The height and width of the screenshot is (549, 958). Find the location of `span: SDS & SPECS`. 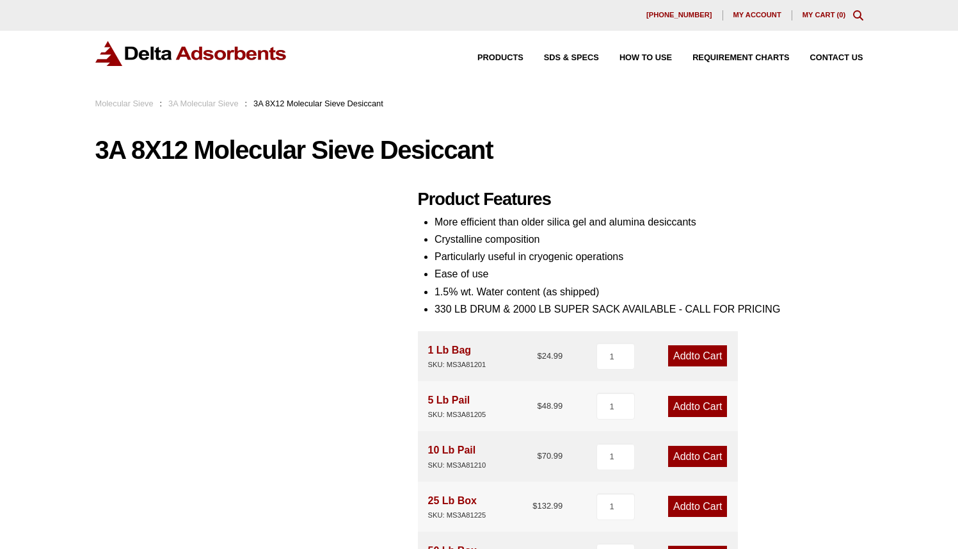

span: SDS & SPECS is located at coordinates (572, 58).